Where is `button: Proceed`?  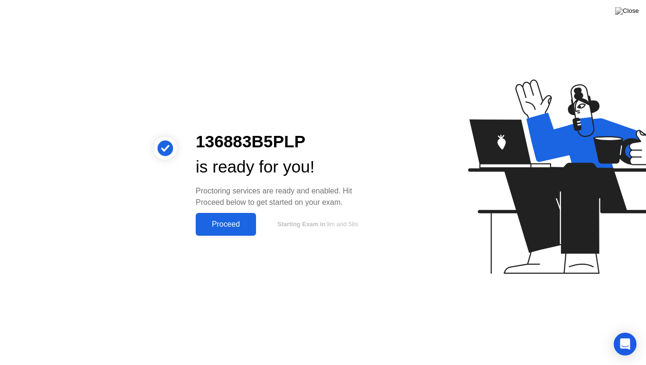
button: Proceed is located at coordinates (226, 224).